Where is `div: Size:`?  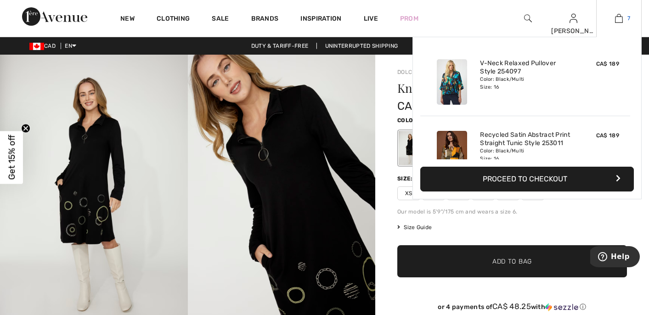 div: Size: is located at coordinates (406, 179).